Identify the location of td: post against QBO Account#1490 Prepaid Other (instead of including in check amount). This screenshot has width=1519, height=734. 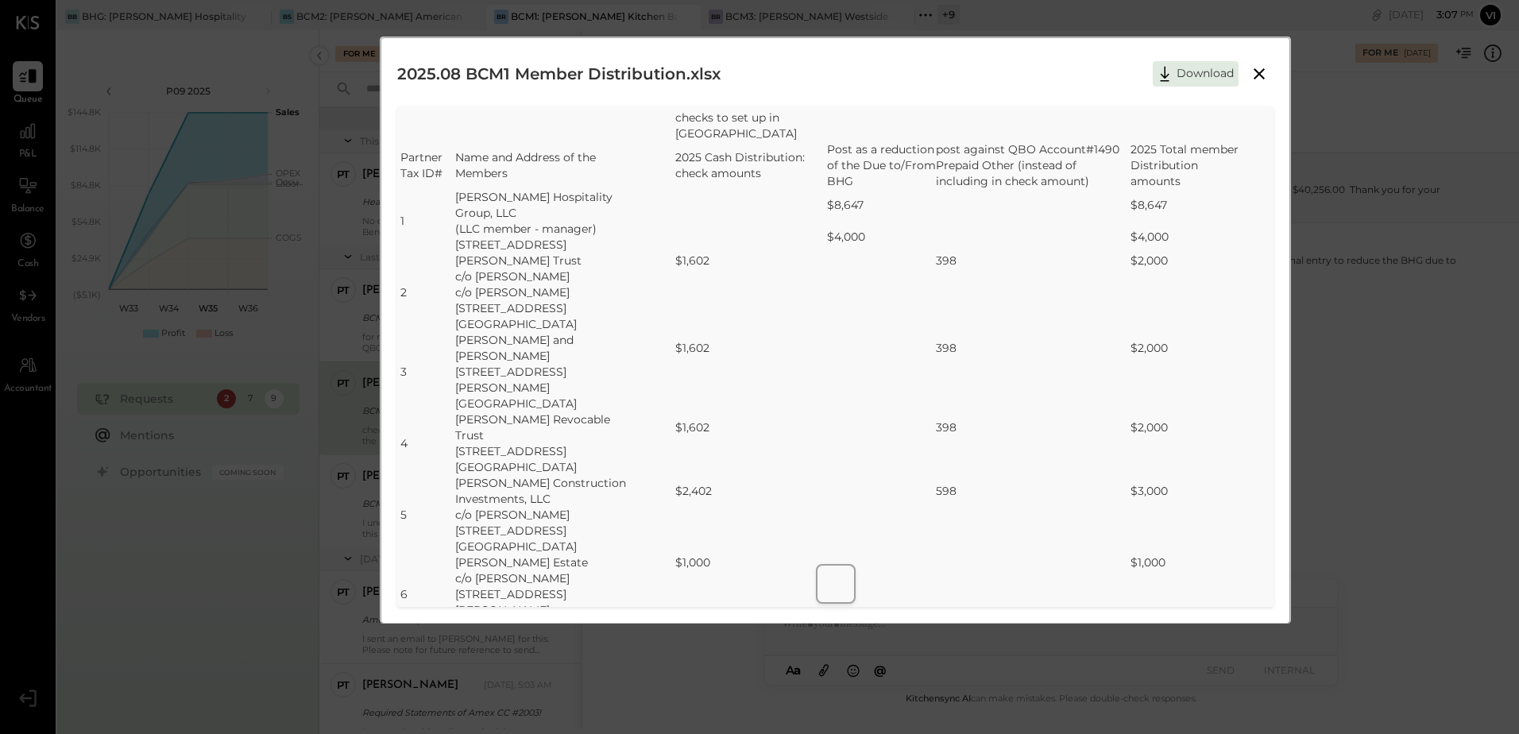
(1033, 165).